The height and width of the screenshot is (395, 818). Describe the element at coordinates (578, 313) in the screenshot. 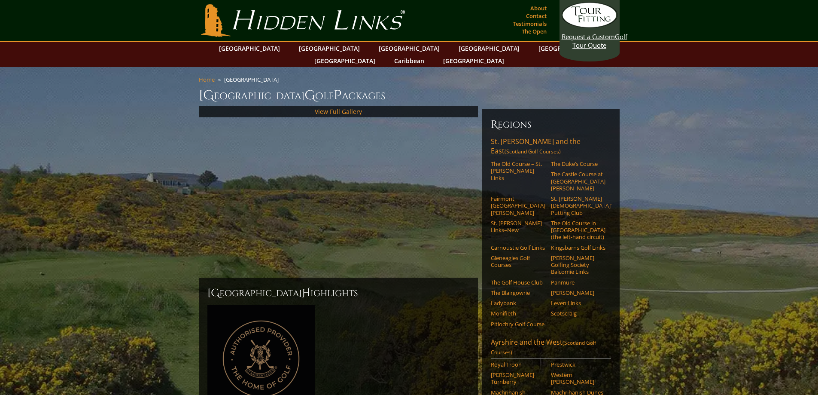

I see `a: Scotscraig` at that location.